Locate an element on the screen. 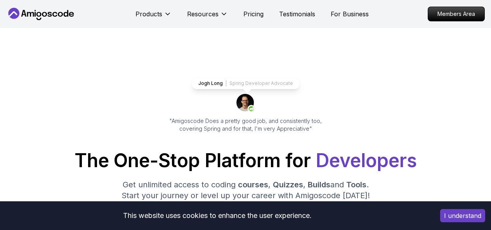 Image resolution: width=491 pixels, height=230 pixels. p: Resources is located at coordinates (202, 14).